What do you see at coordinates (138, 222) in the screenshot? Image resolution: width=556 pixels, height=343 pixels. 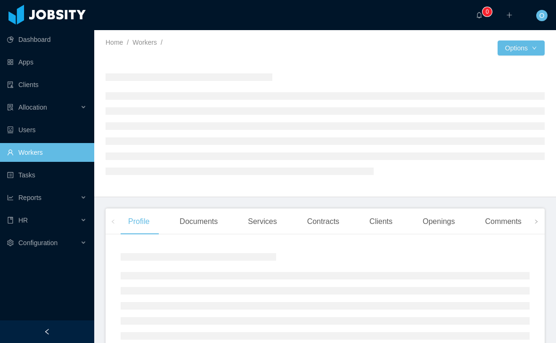 I see `div: Profile` at bounding box center [138, 222].